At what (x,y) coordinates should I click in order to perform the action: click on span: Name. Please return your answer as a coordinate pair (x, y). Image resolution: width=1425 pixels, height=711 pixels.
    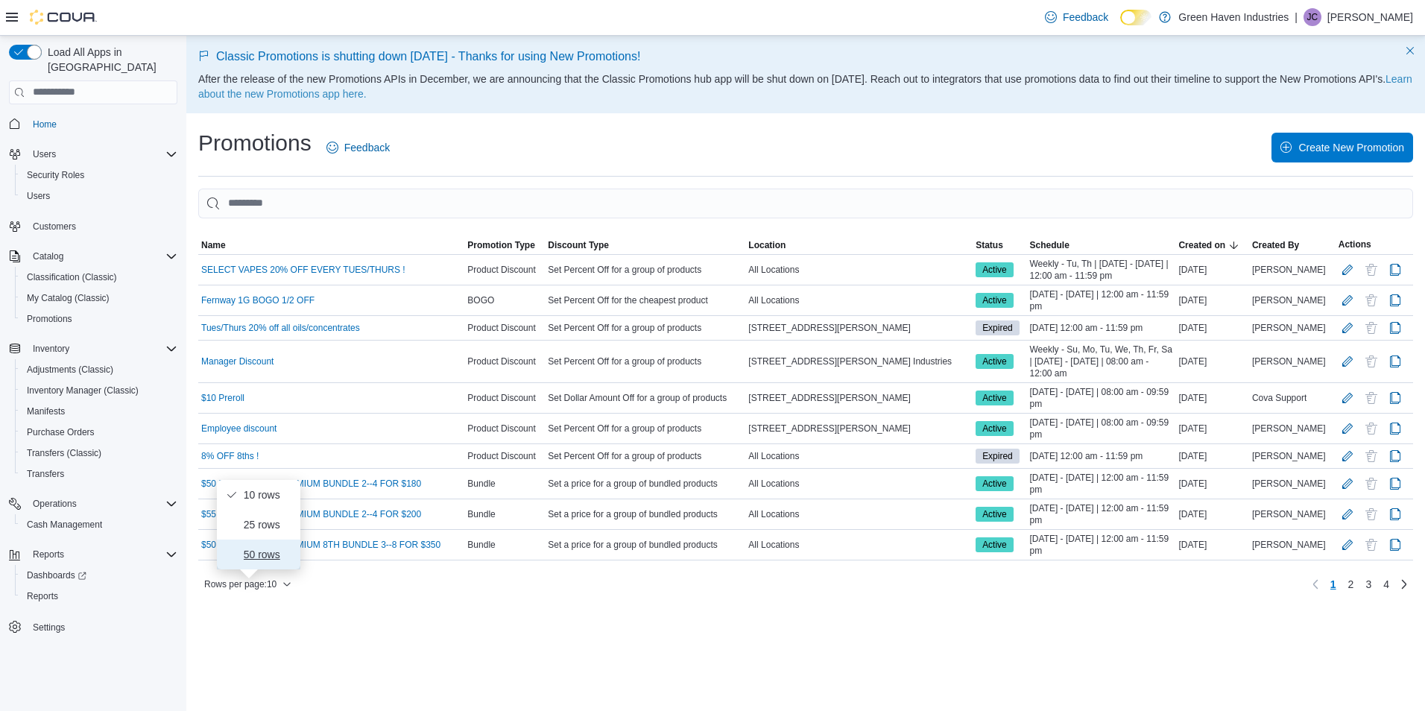
    Looking at the image, I should click on (213, 245).